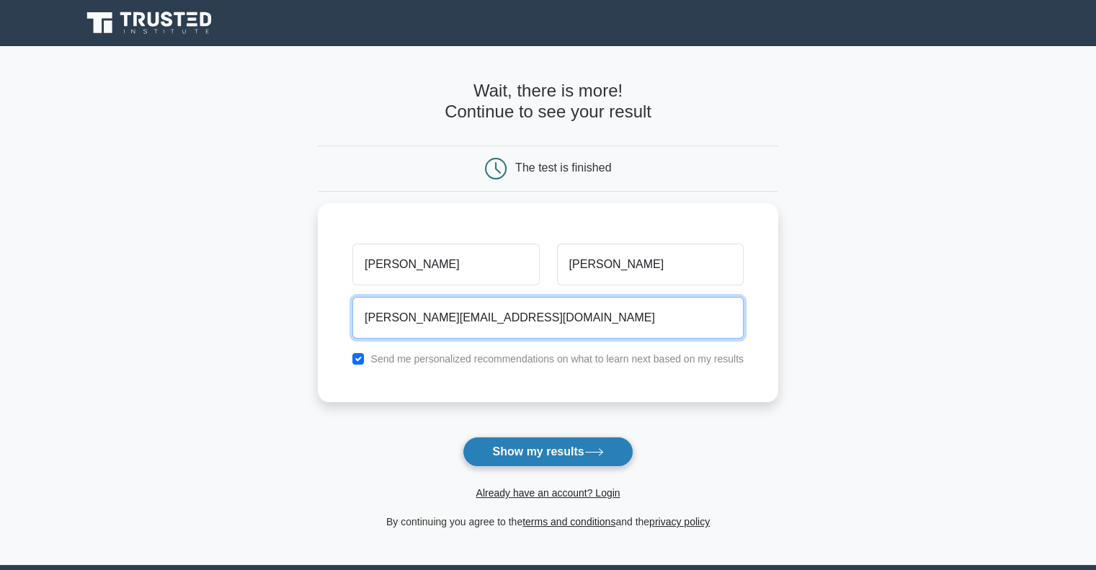 This screenshot has height=570, width=1096. I want to click on button: Show my results, so click(547, 452).